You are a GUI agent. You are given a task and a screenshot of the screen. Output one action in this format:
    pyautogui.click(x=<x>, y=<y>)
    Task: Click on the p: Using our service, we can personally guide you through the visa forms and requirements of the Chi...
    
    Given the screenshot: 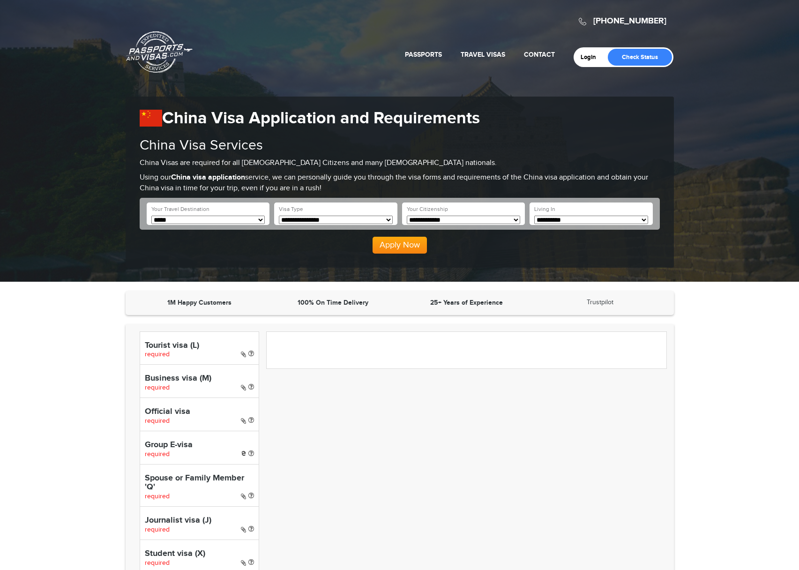 What is the action you would take?
    pyautogui.click(x=400, y=183)
    